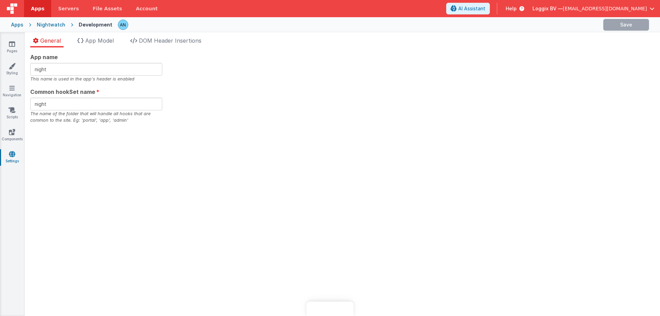  Describe the element at coordinates (468, 9) in the screenshot. I see `button: AI Assistant` at that location.